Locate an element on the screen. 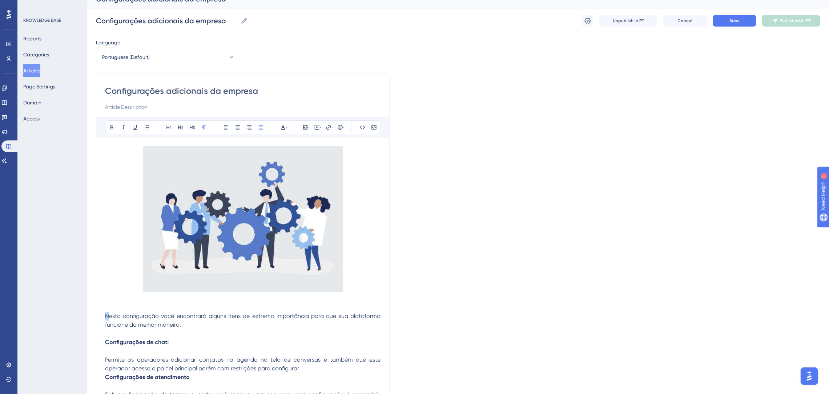  button: Articles is located at coordinates (32, 71).